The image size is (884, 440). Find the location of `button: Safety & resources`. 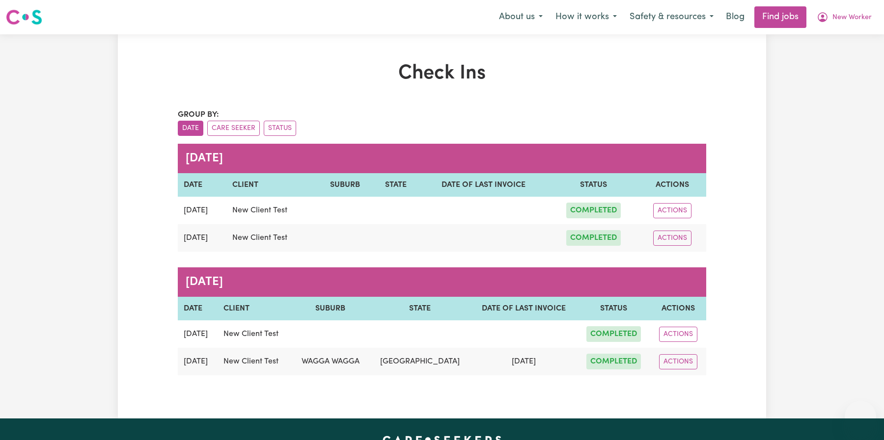

button: Safety & resources is located at coordinates (671, 17).